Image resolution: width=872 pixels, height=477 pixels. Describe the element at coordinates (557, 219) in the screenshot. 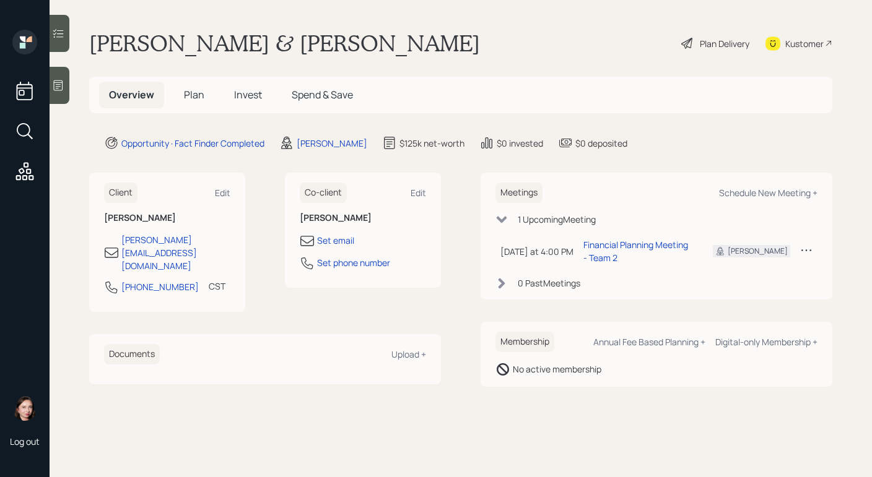

I see `div: 1 Upcoming Meeting` at that location.